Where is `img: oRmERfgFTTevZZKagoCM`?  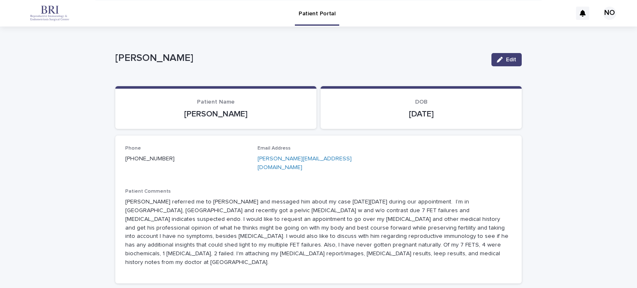 img: oRmERfgFTTevZZKagoCM is located at coordinates (50, 13).